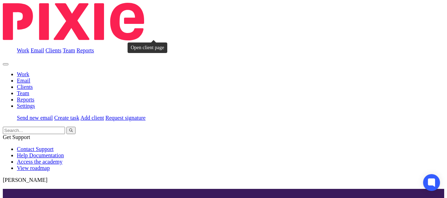  I want to click on a: View roadmap, so click(33, 168).